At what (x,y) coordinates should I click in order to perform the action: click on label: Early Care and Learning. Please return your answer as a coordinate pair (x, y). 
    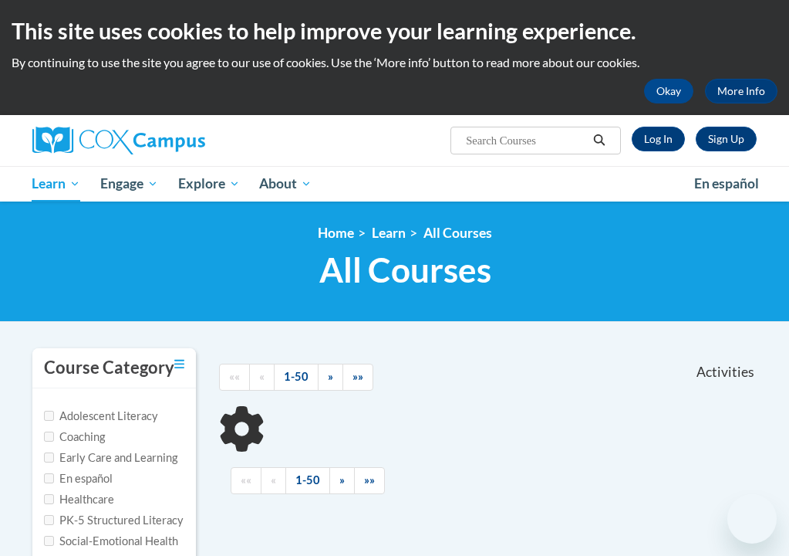
    Looking at the image, I should click on (110, 458).